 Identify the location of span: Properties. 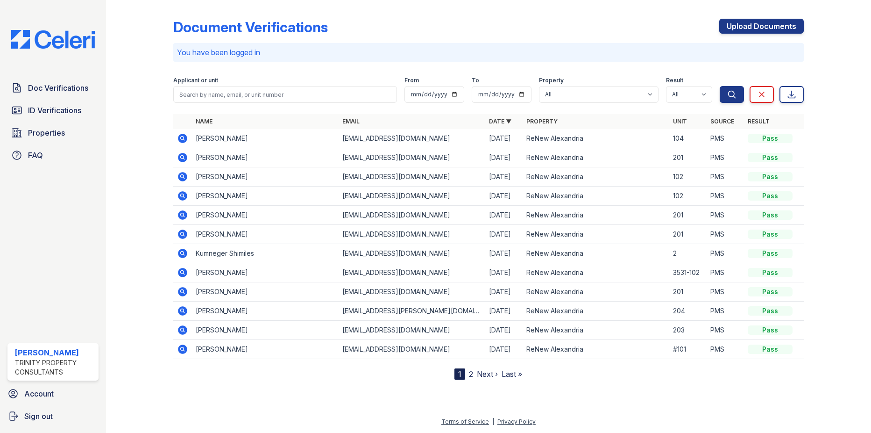
(46, 133).